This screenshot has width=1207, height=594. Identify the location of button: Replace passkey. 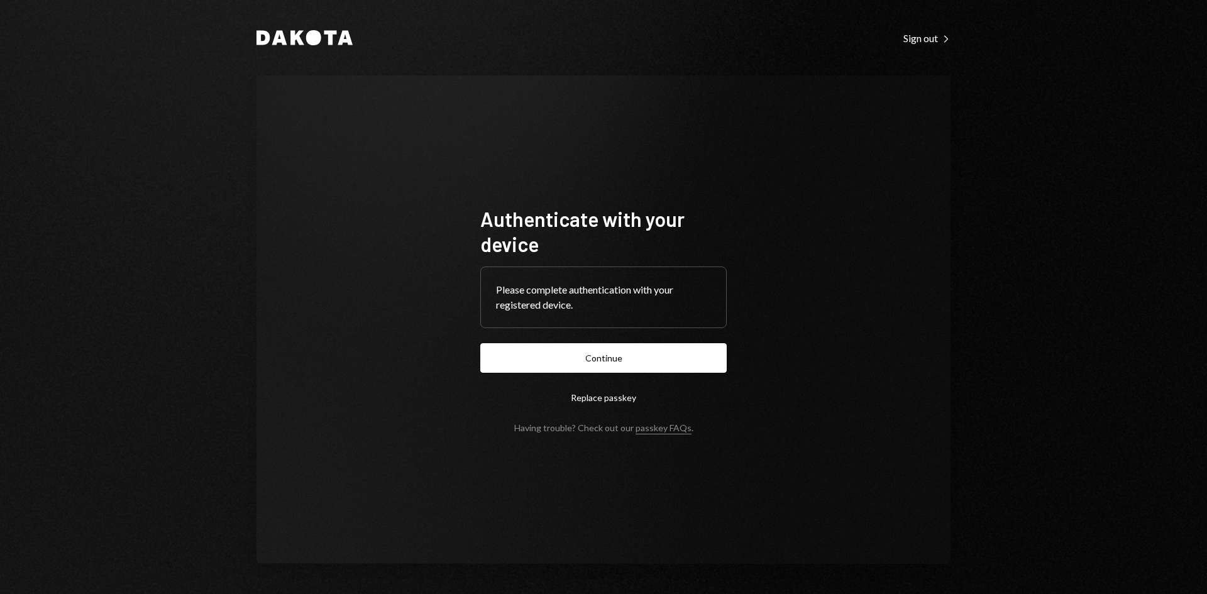
(603, 397).